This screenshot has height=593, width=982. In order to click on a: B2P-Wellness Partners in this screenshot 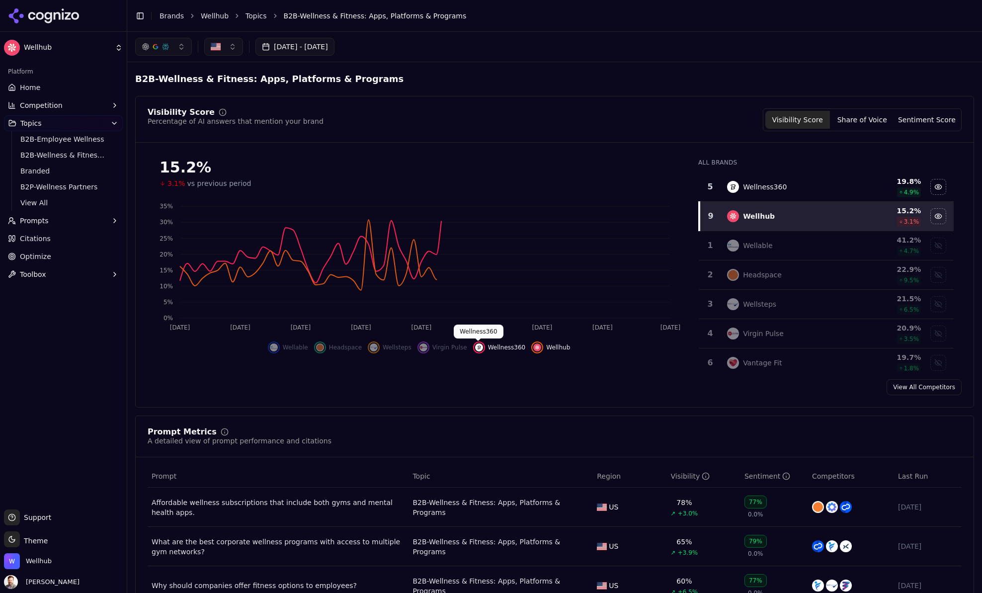, I will do `click(64, 187)`.